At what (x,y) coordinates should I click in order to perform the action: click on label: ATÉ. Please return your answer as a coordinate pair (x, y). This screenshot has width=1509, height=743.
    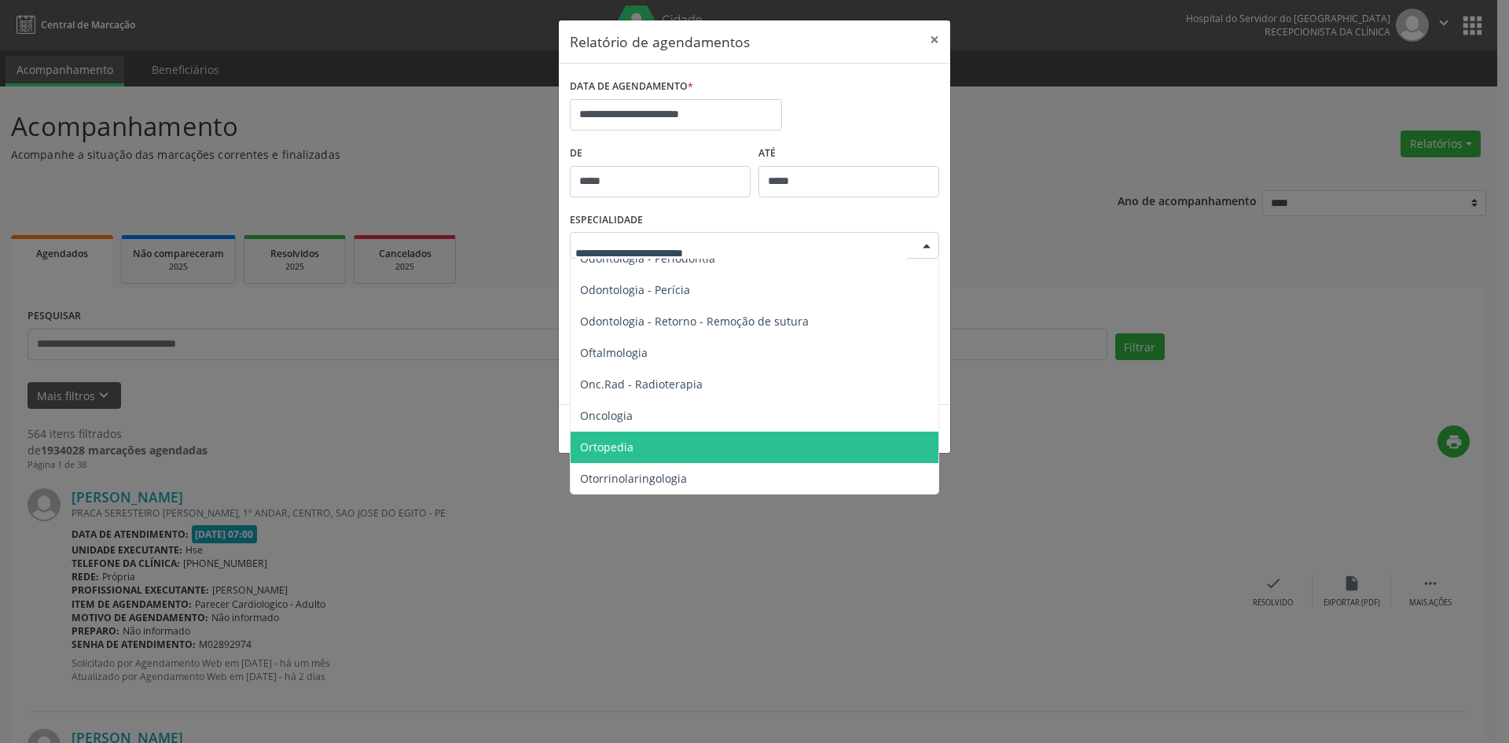
    Looking at the image, I should click on (849, 153).